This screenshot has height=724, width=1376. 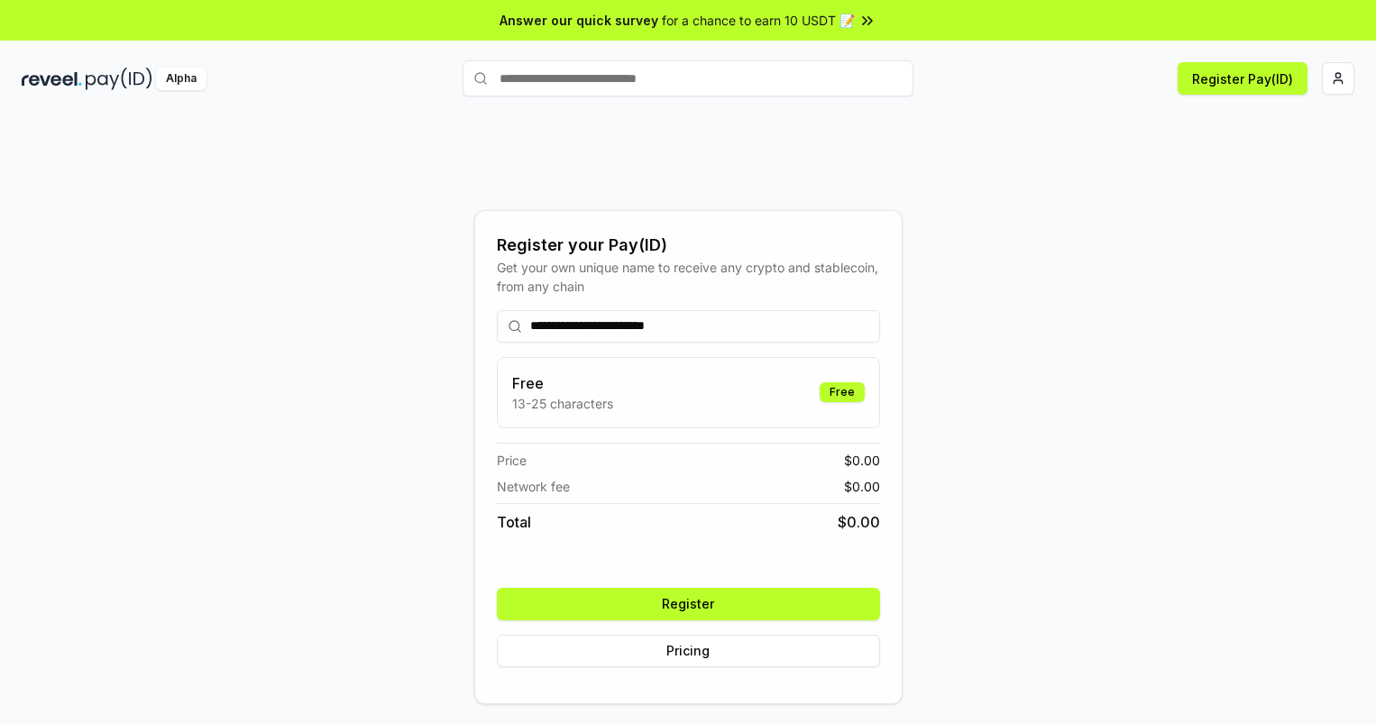 I want to click on span: for a chance to earn 10 USDT 📝, so click(x=758, y=20).